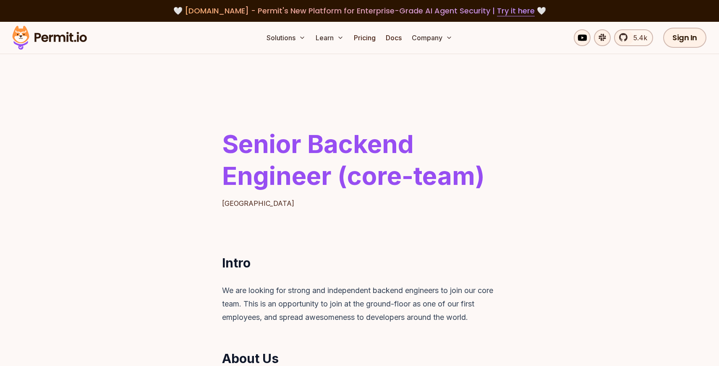 This screenshot has width=719, height=366. I want to click on h1: Senior Backend Engineer (core-team), so click(360, 160).